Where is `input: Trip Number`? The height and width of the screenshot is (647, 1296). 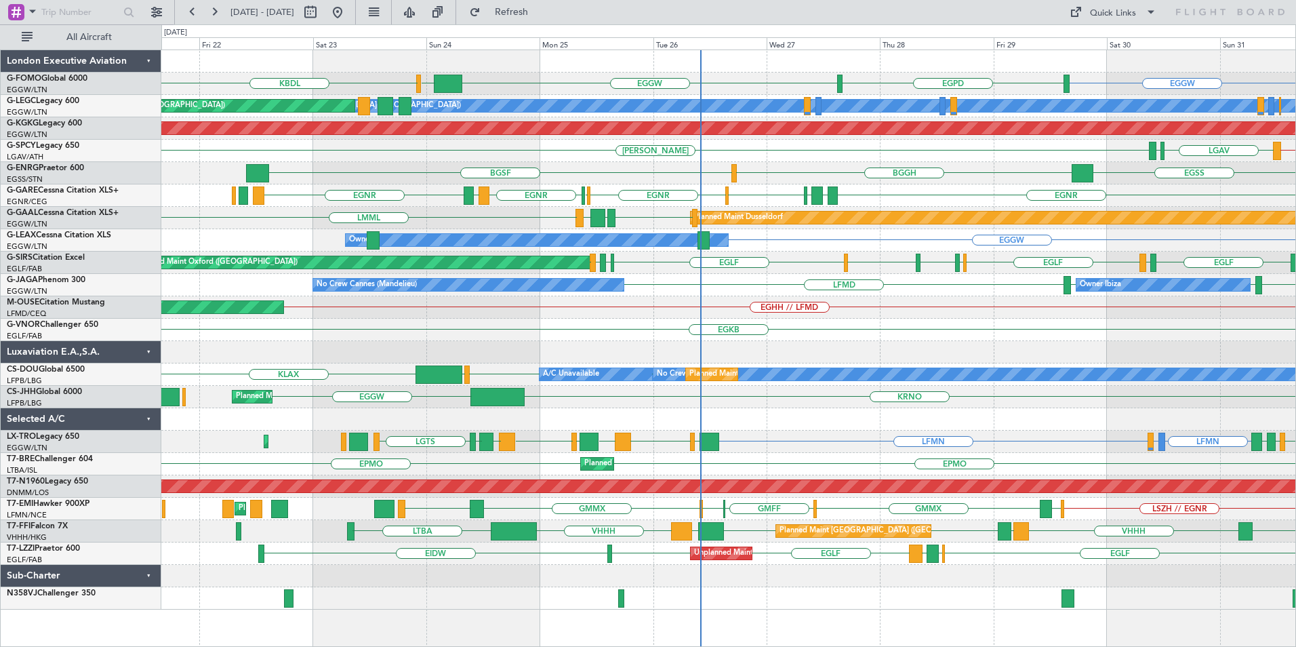
input: Trip Number is located at coordinates (80, 12).